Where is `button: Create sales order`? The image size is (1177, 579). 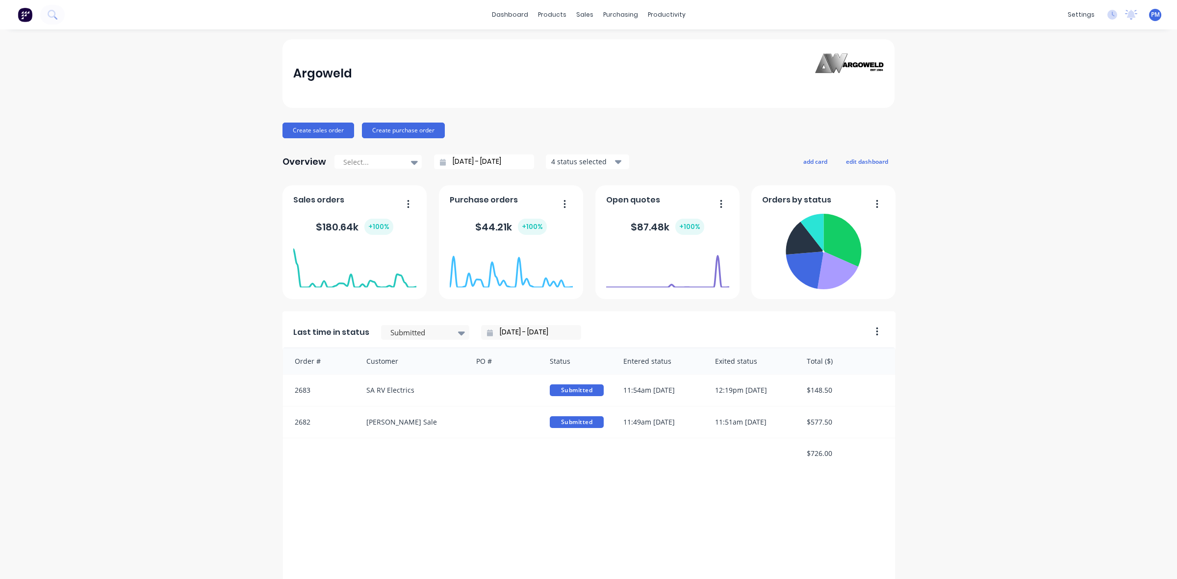 button: Create sales order is located at coordinates (318, 130).